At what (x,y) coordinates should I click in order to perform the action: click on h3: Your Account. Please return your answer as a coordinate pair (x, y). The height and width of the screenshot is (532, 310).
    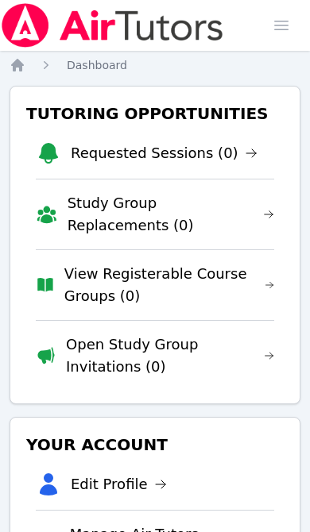
    Looking at the image, I should click on (155, 445).